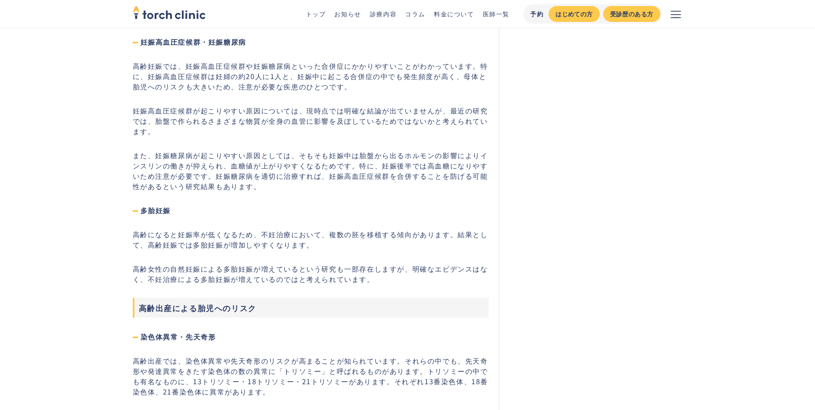 The width and height of the screenshot is (815, 410). What do you see at coordinates (311, 274) in the screenshot?
I see `p: 高齢女性の自然妊娠による多胎妊娠が増えているという研究も一部存在しますが、明確なエビデンスはなく、不妊治療による多胎妊娠が増えているのではと考えられています。` at bounding box center [311, 274].